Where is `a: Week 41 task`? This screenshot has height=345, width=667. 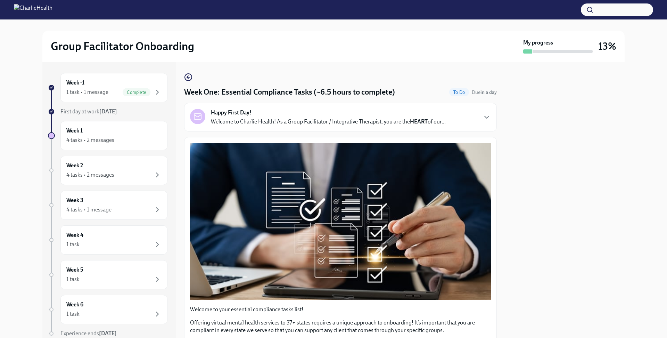
a: Week 41 task is located at coordinates (108, 240).